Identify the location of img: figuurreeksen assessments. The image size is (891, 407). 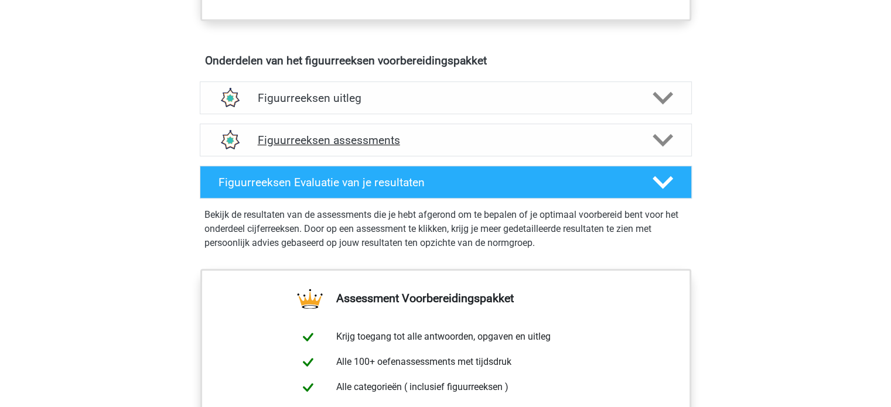
(229, 140).